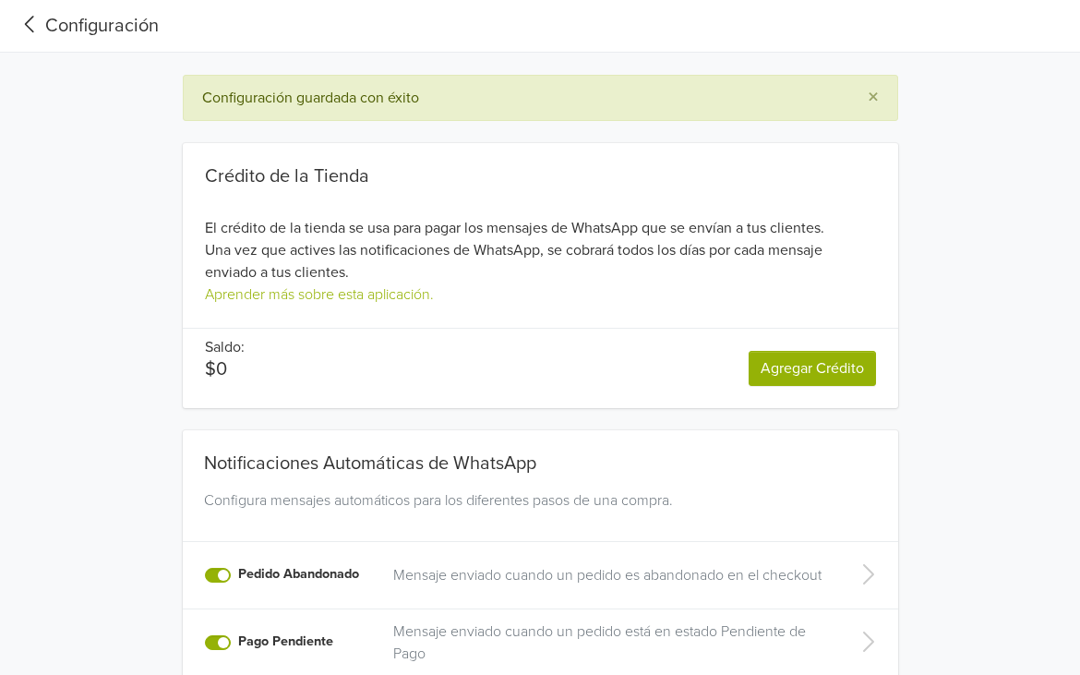 This screenshot has width=1080, height=675. I want to click on a: Configuración, so click(87, 26).